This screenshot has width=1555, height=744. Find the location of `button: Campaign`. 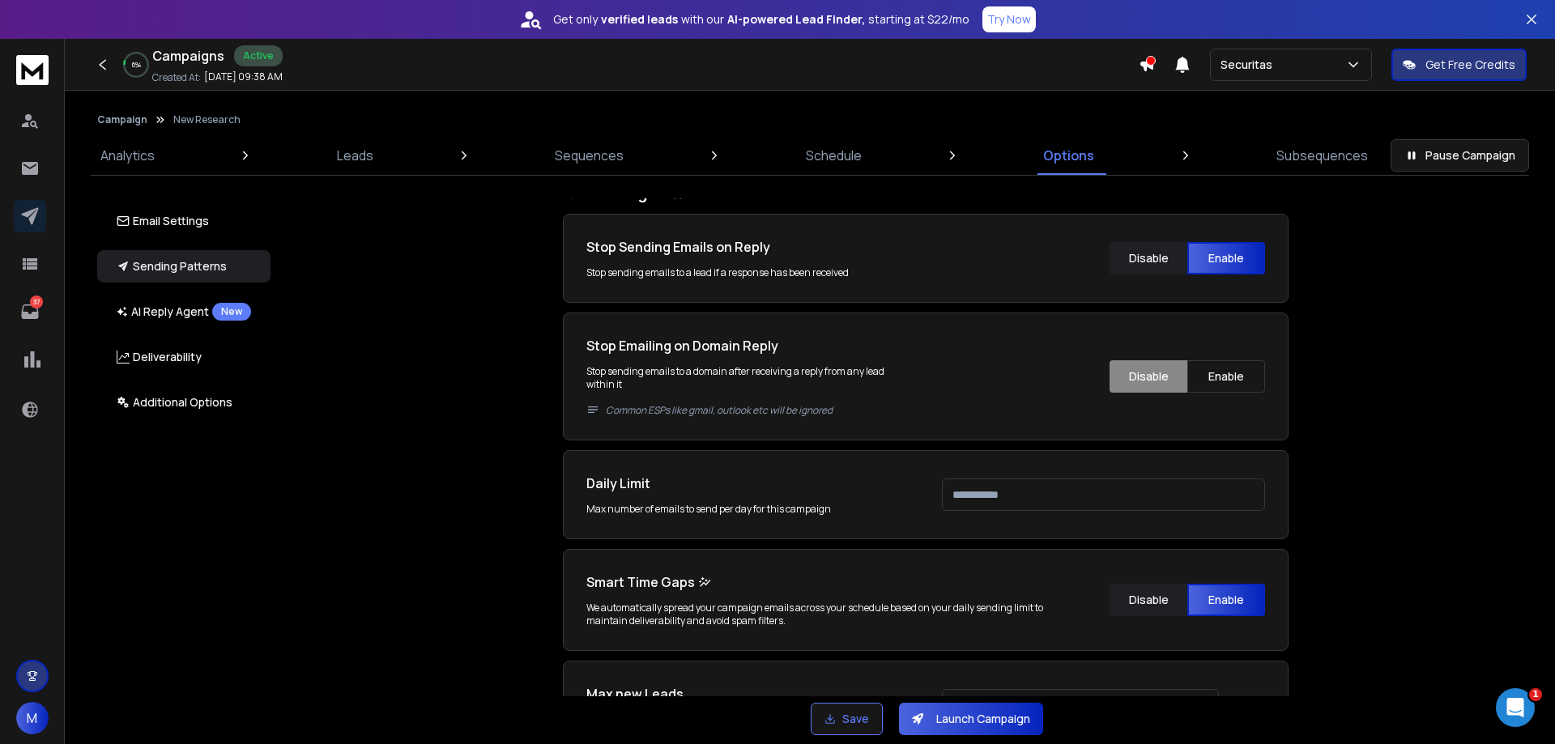

button: Campaign is located at coordinates (122, 120).